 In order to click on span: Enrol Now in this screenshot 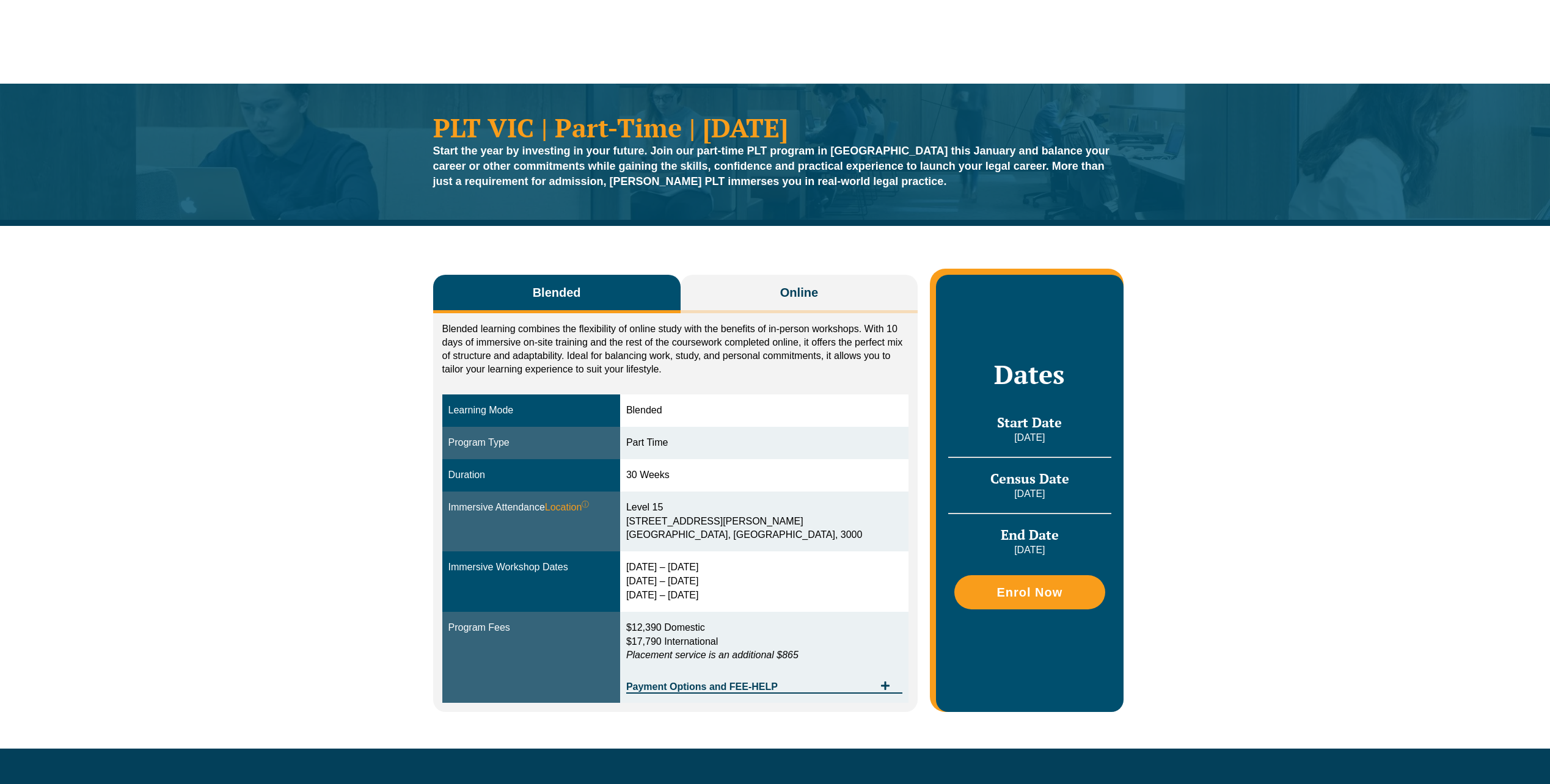, I will do `click(1029, 592)`.